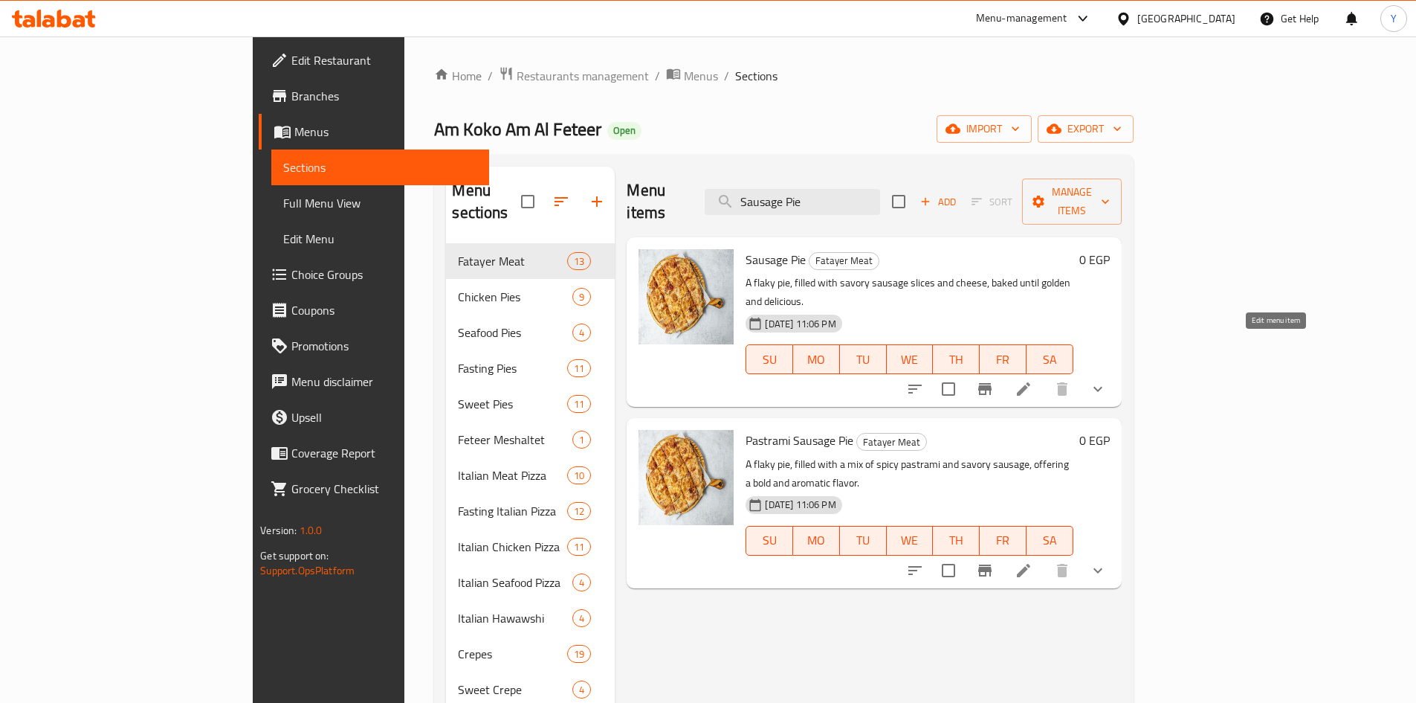 This screenshot has height=703, width=1416. Describe the element at coordinates (561, 201) in the screenshot. I see `span: Sort sections` at that location.